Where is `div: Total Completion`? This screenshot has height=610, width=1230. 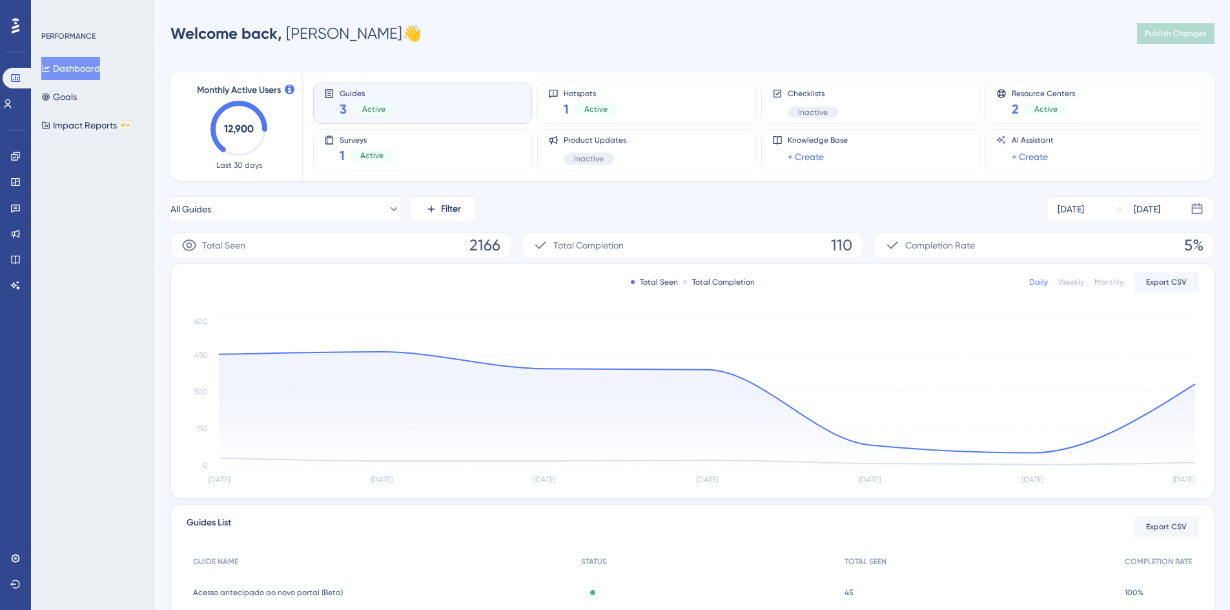
div: Total Completion is located at coordinates (719, 282).